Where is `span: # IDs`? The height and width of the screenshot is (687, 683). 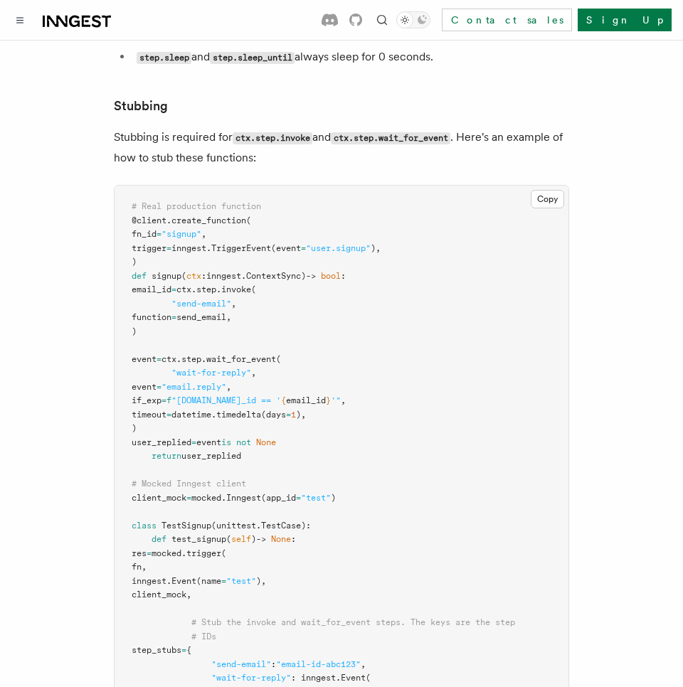
span: # IDs is located at coordinates (203, 636).